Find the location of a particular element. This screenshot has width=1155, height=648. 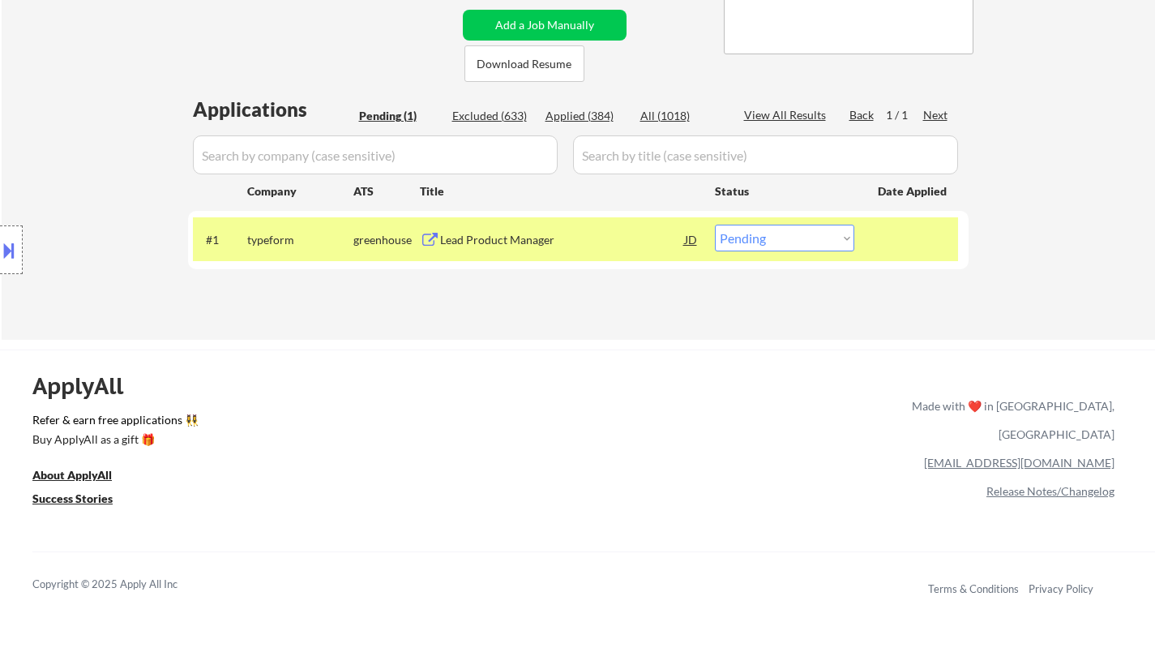

a: About ApplyAll is located at coordinates (83, 477).